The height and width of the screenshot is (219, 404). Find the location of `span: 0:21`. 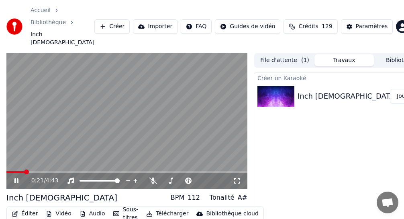

span: 0:21 is located at coordinates (37, 181).